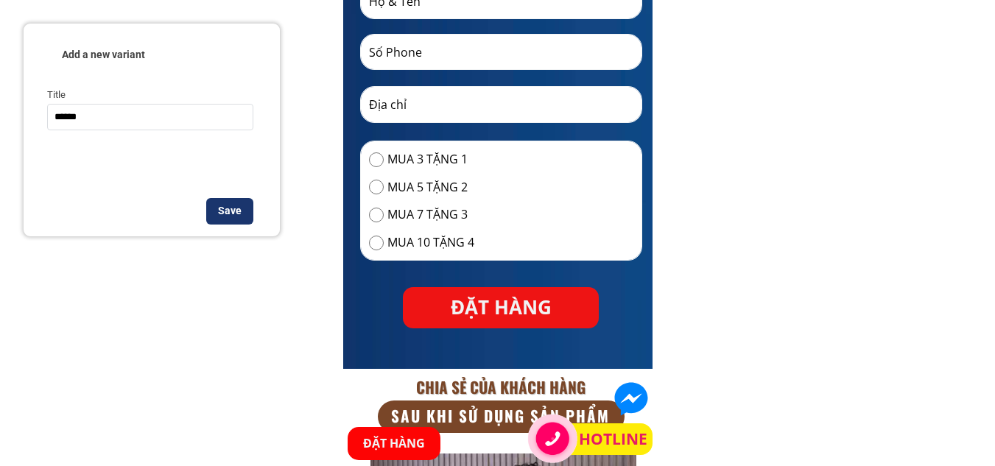  What do you see at coordinates (431, 243) in the screenshot?
I see `span: MUA 10 TẶNG 4` at bounding box center [431, 243].